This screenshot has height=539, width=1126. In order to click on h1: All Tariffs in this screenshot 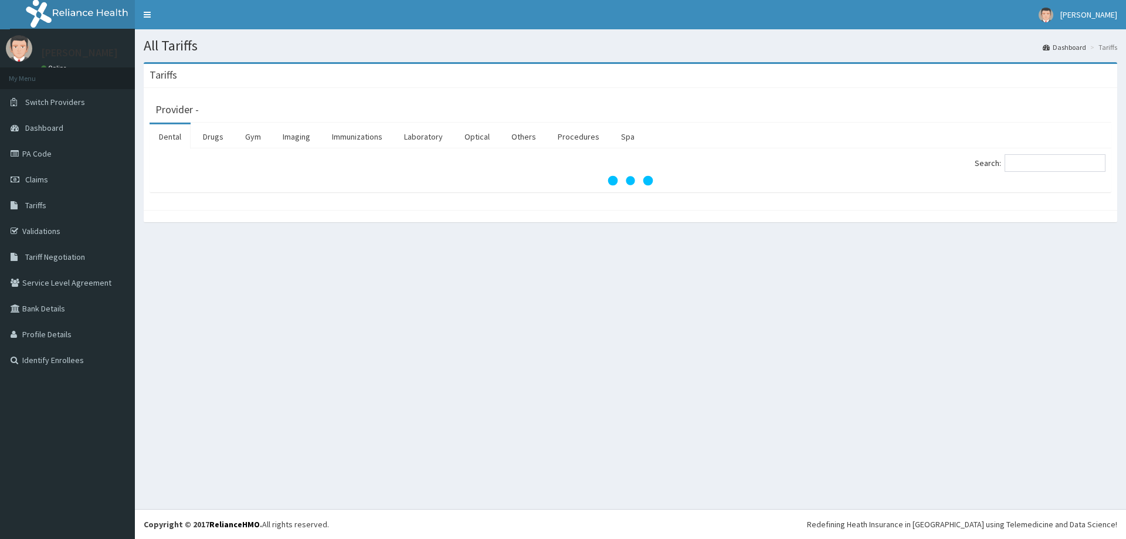, I will do `click(631, 46)`.